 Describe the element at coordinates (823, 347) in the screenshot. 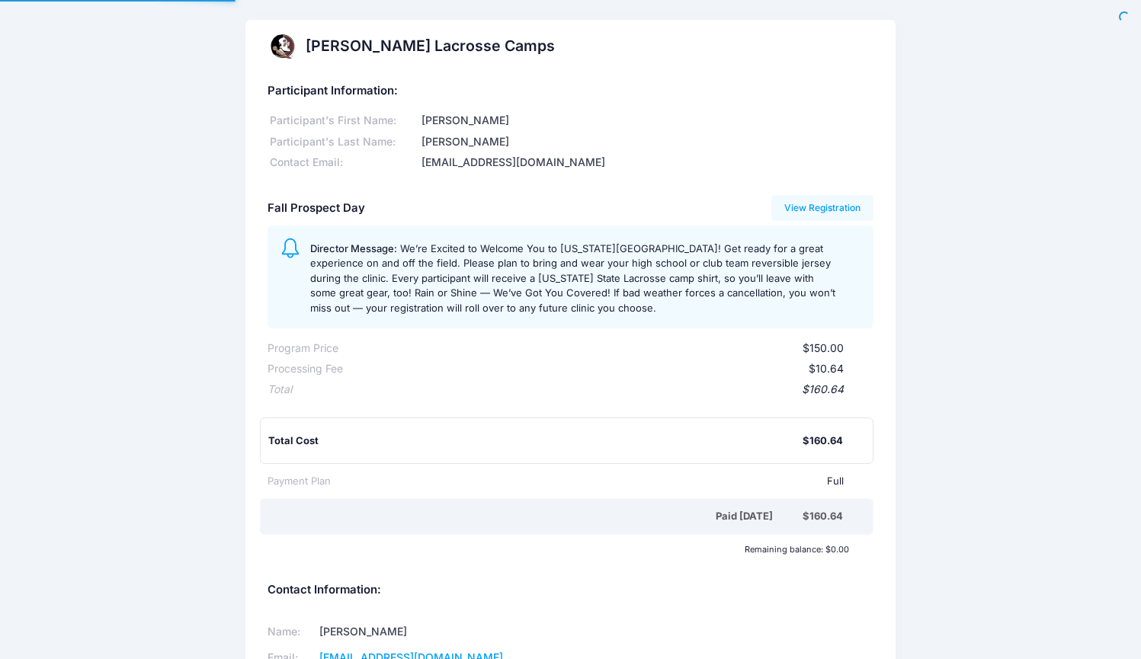

I see `span: $150.00` at that location.